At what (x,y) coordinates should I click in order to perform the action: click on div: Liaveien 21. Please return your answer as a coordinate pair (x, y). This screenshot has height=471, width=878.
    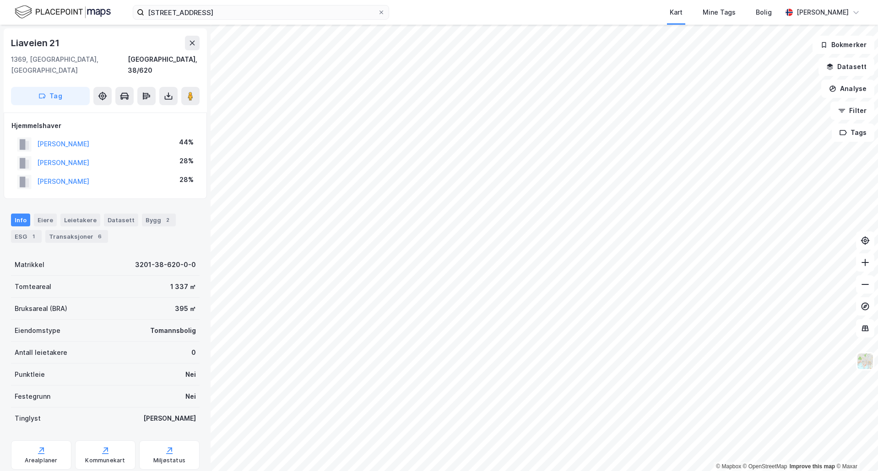
    Looking at the image, I should click on (36, 43).